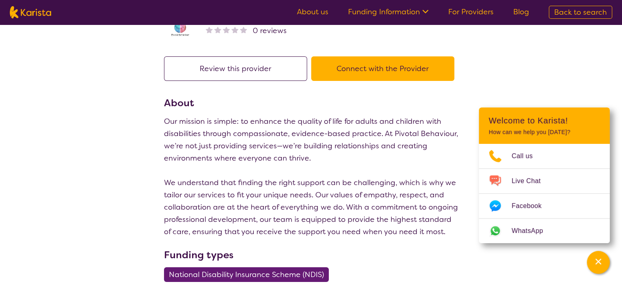 Image resolution: width=622 pixels, height=284 pixels. I want to click on img: s8av3rcikle0tbnjpqc8.png, so click(180, 28).